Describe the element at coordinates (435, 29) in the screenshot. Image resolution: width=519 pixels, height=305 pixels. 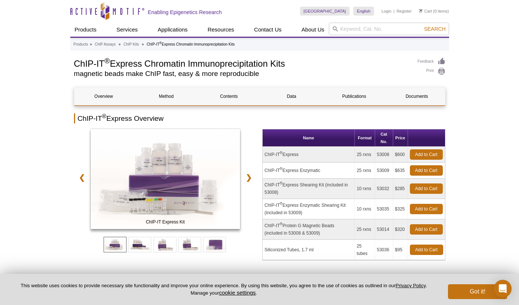
I see `span: Search` at that location.